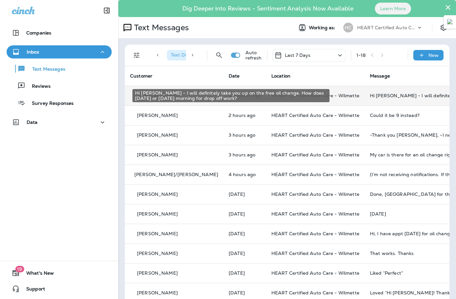 The image size is (456, 299). Describe the element at coordinates (59, 103) in the screenshot. I see `button: Survey Responses` at that location.